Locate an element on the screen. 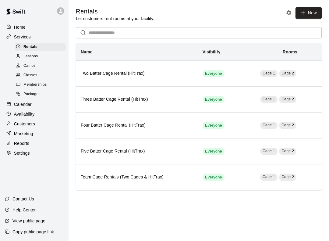  a: Home is located at coordinates (34, 27).